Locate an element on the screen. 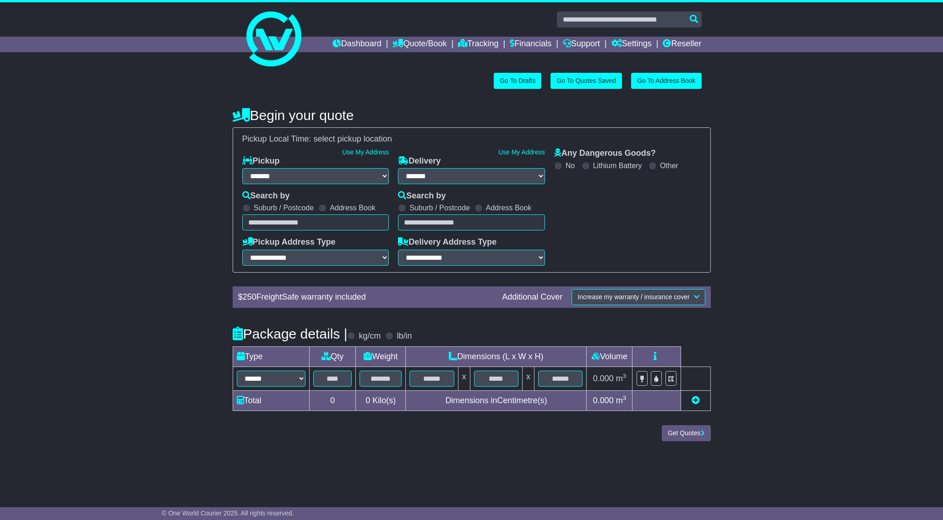  a: Settings is located at coordinates (631, 44).